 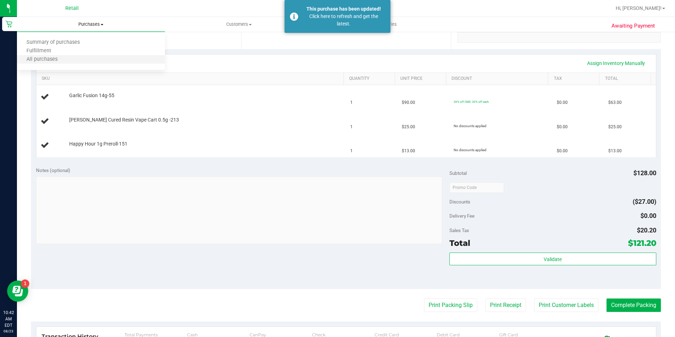 I want to click on a: Purchases Summary of purchases Fulfillment All purchases, so click(x=91, y=24).